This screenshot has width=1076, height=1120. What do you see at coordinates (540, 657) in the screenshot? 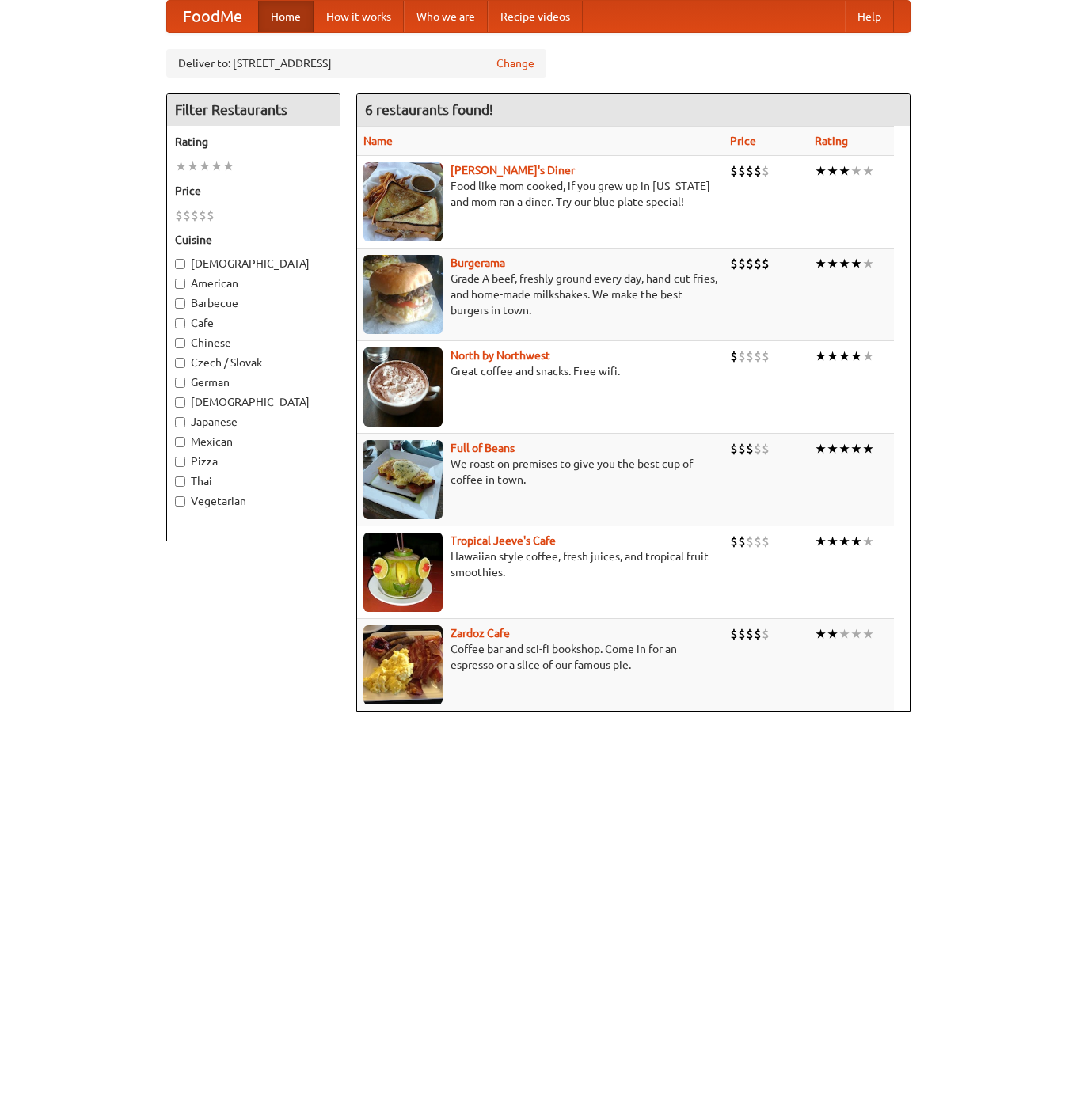
I see `p: Coffee bar and sci-fi bookshop. Come in for an espresso or a slice of our famous pie.` at bounding box center [540, 657].